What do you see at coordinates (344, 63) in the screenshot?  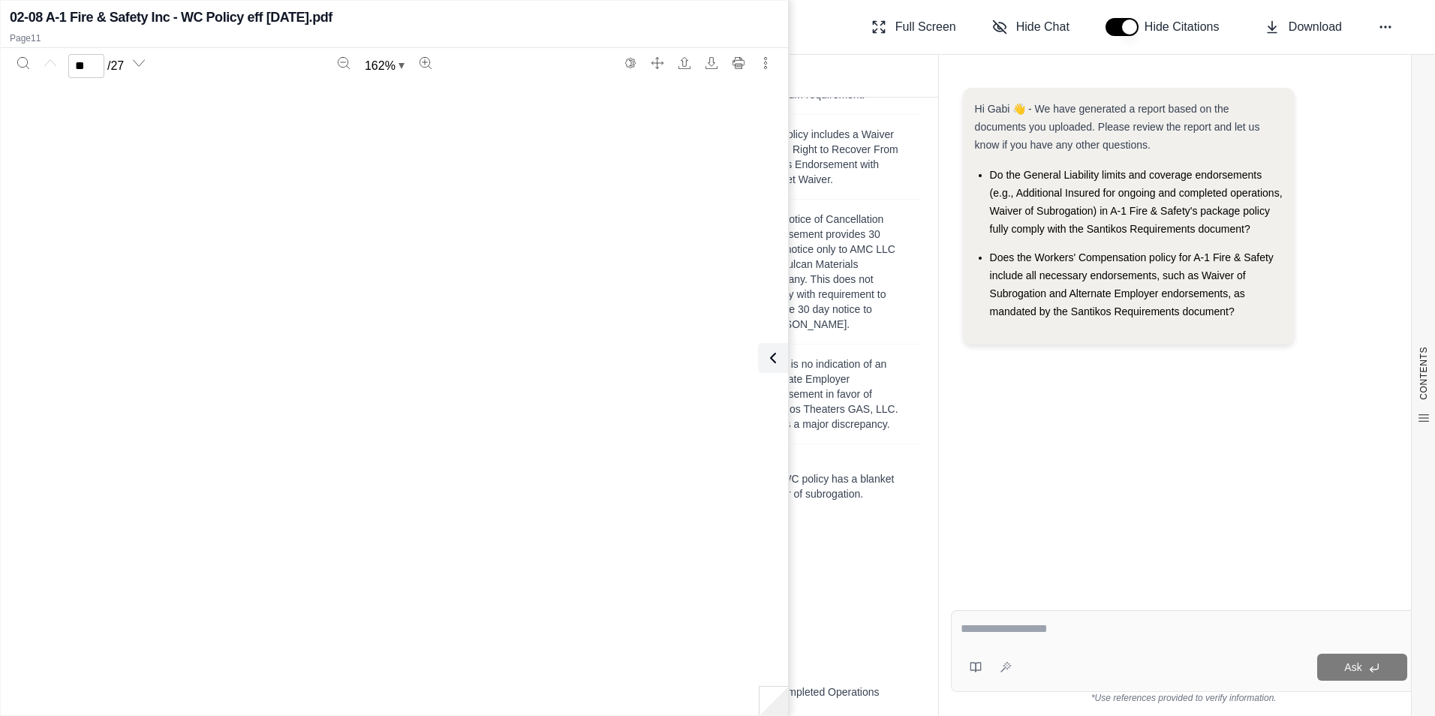 I see `button: Zoom out` at bounding box center [344, 63].